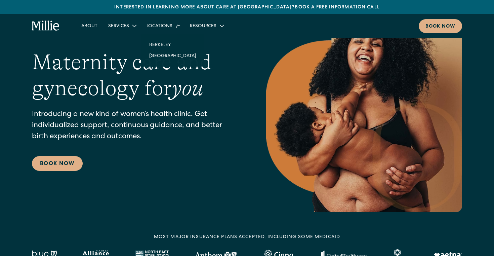 The height and width of the screenshot is (256, 494). What do you see at coordinates (173, 50) in the screenshot?
I see `nav: Locations` at bounding box center [173, 50].